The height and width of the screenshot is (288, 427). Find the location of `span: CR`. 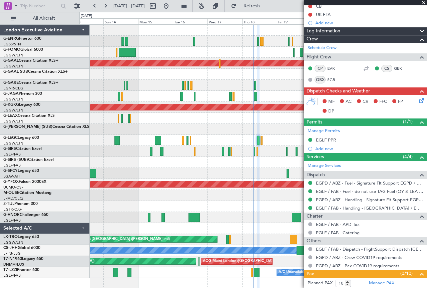

span: CR is located at coordinates (366, 102).